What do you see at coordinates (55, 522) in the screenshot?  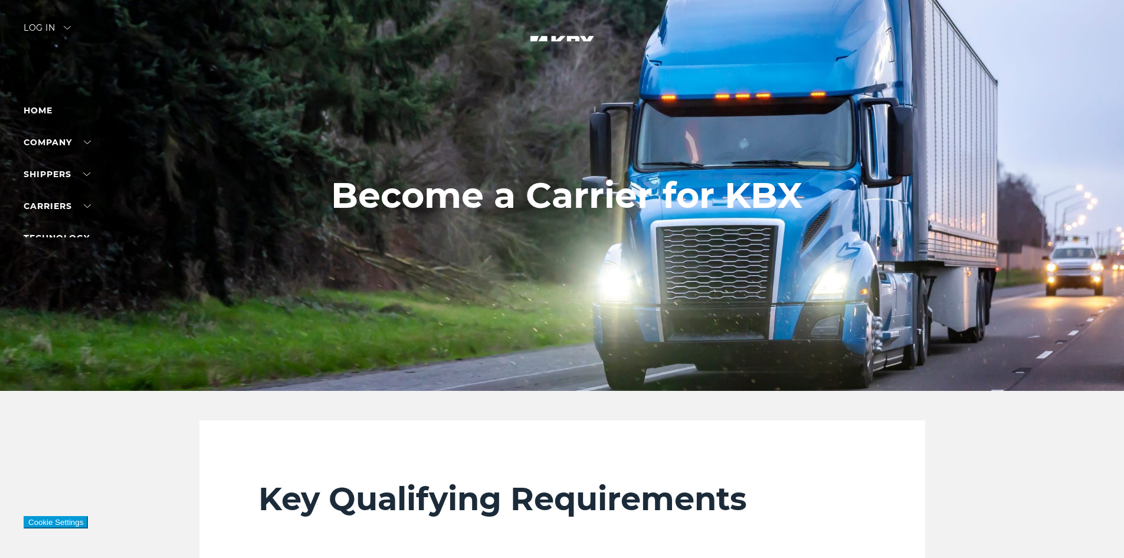 I see `button: Cookie Settings` at bounding box center [55, 522].